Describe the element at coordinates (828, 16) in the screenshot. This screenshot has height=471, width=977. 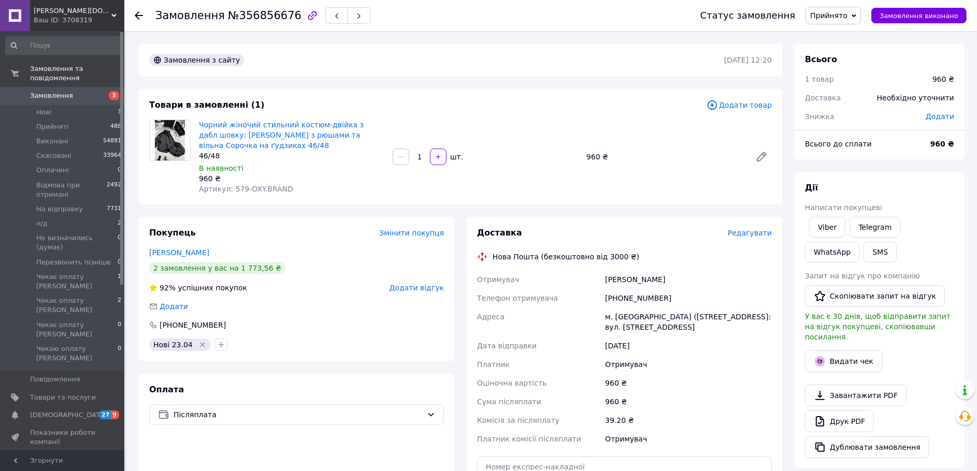
I see `span: Прийнято` at that location.